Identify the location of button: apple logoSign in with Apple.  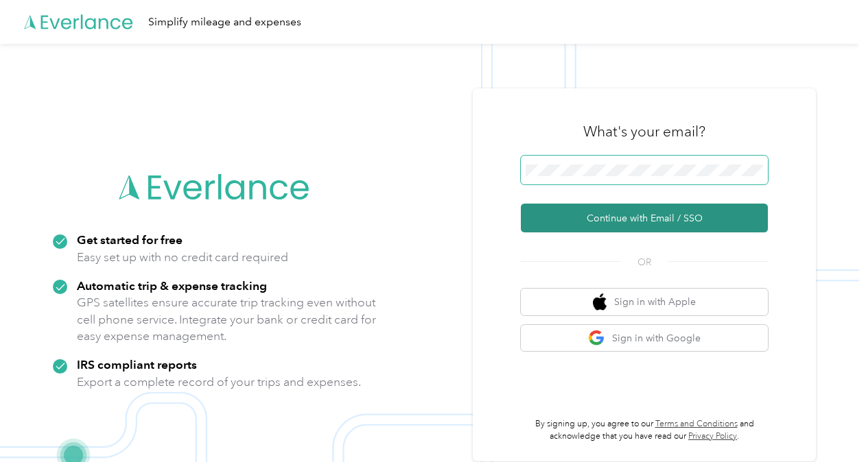
(644, 302).